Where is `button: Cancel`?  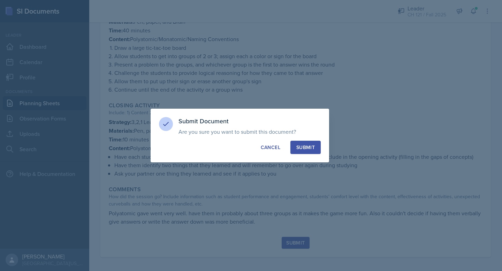
button: Cancel is located at coordinates (270, 147).